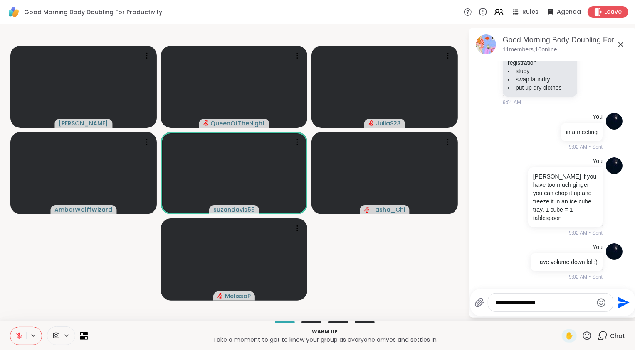 This screenshot has width=635, height=350. I want to click on span: 9:01 AM, so click(512, 103).